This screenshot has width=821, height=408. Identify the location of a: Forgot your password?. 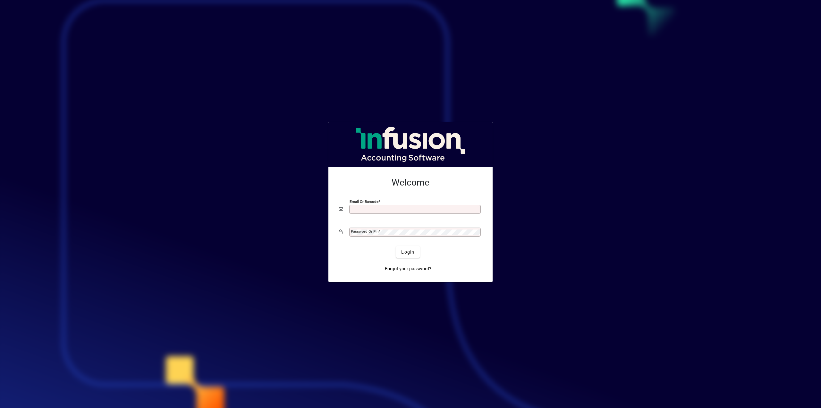
(408, 268).